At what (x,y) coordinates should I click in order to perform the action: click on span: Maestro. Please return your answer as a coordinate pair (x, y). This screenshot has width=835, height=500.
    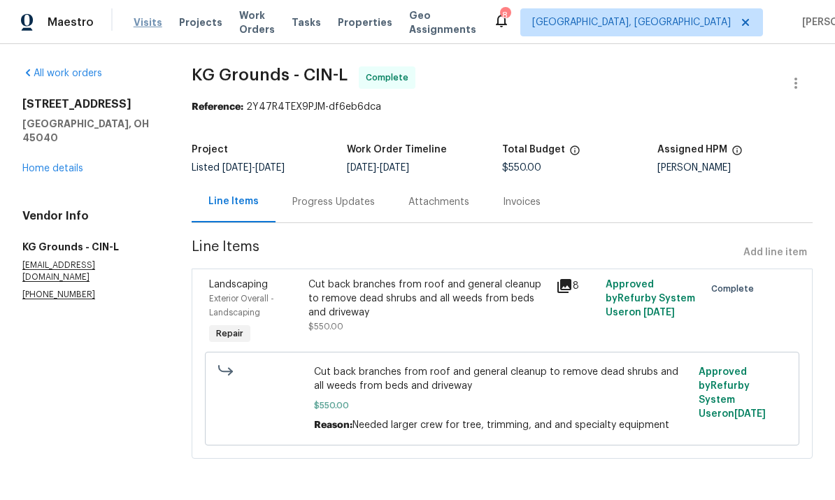
    Looking at the image, I should click on (71, 22).